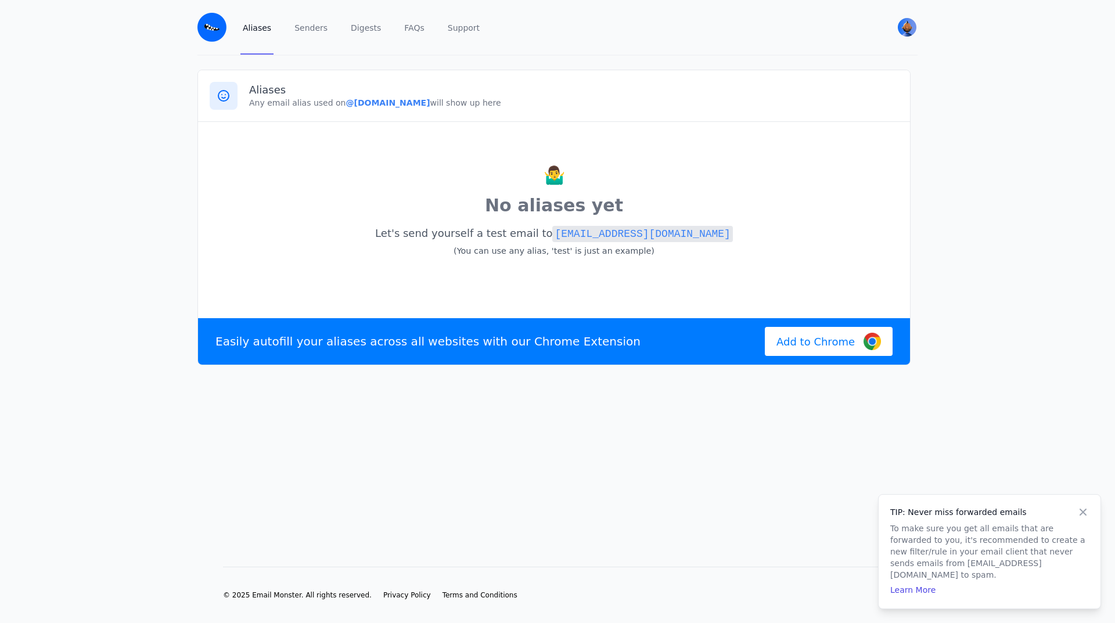 The image size is (1115, 623). I want to click on p: Let's send yourself a test email to, so click(554, 242).